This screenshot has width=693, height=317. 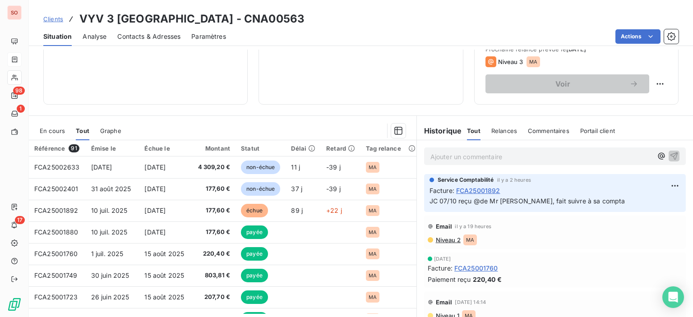 What do you see at coordinates (56, 189) in the screenshot?
I see `span: FCA25002401` at bounding box center [56, 189].